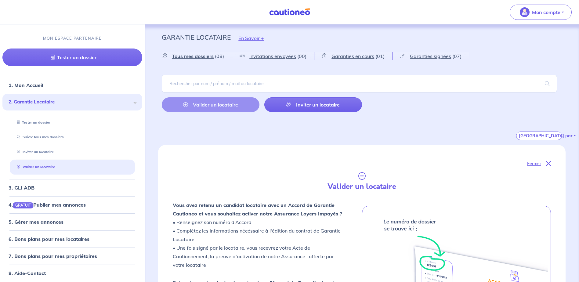 Image resolution: width=579 pixels, height=282 pixels. What do you see at coordinates (541, 12) in the screenshot?
I see `button: illu_account_valid_menu.svgMon compte` at bounding box center [541, 12].